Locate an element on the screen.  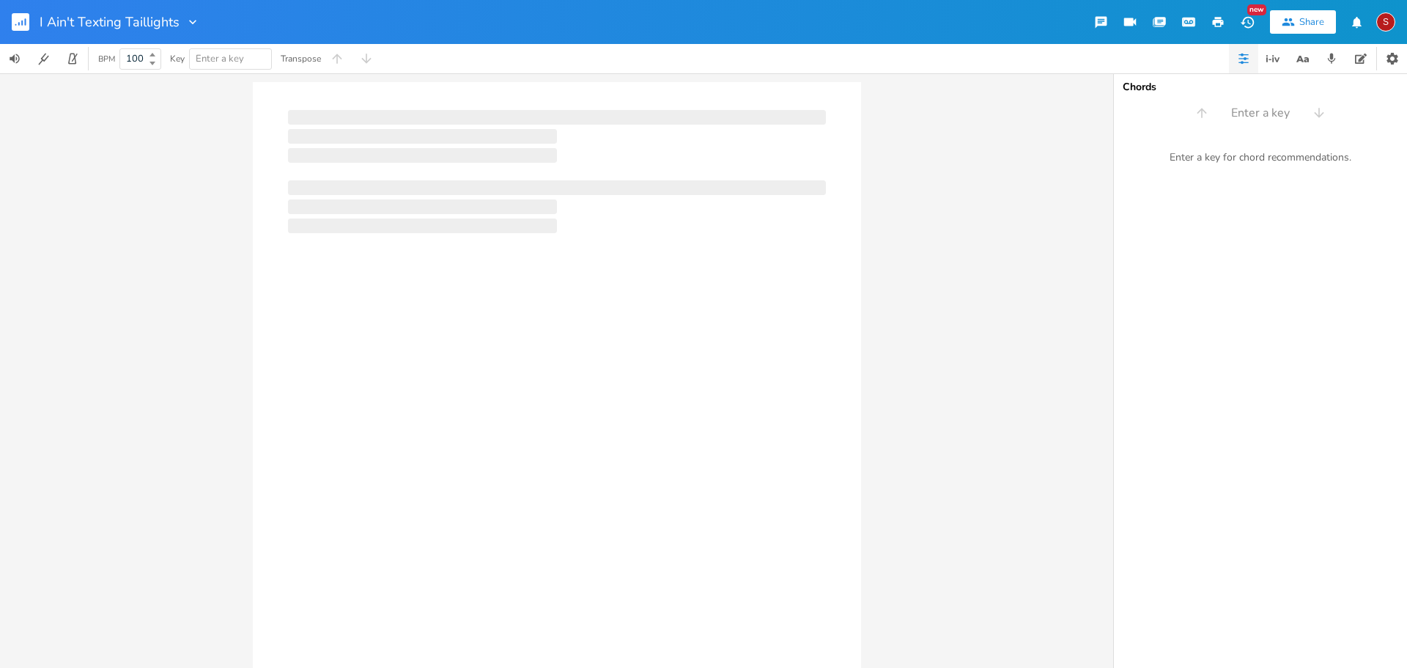
span: I Ain't Texting Taillights is located at coordinates (109, 22).